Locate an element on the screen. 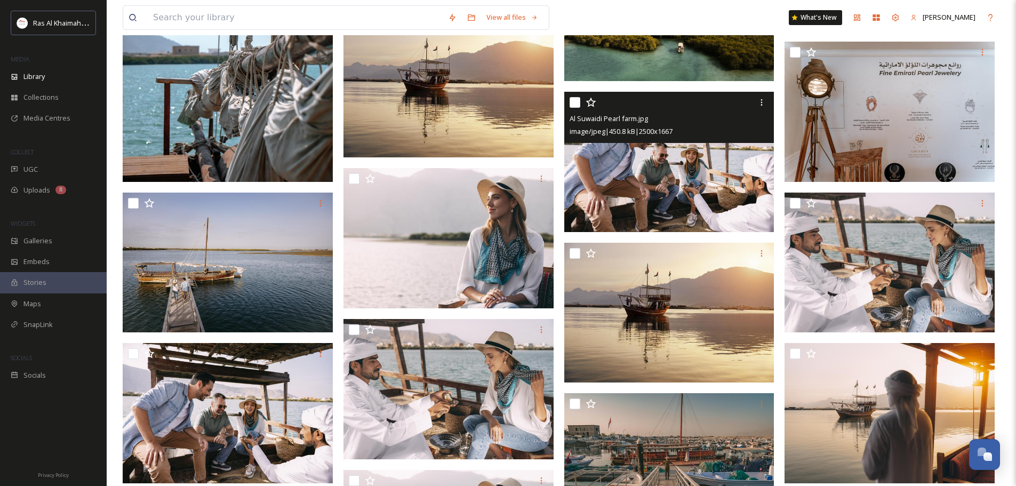 This screenshot has width=1016, height=486. img: Suwaidi Pearl farm.jpg is located at coordinates (889, 413).